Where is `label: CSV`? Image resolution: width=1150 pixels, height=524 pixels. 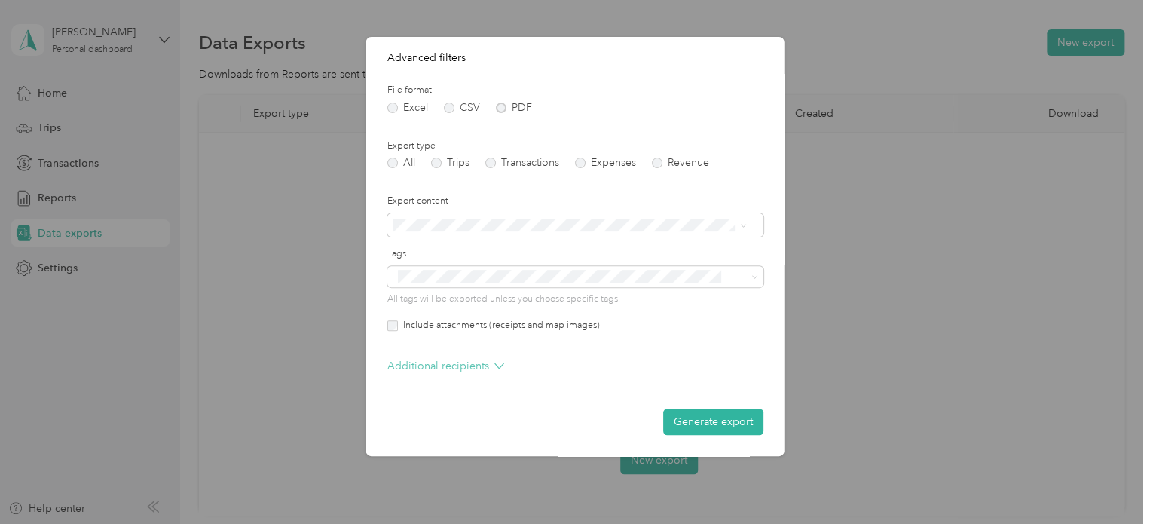 label: CSV is located at coordinates (462, 108).